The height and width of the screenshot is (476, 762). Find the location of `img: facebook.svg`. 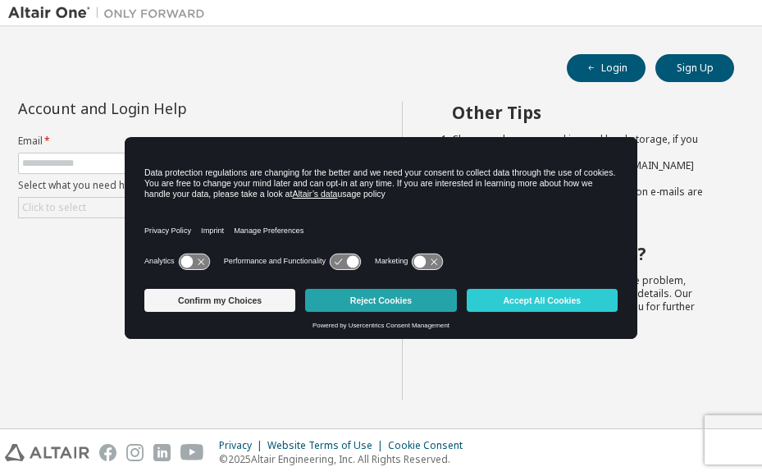

img: facebook.svg is located at coordinates (108, 452).